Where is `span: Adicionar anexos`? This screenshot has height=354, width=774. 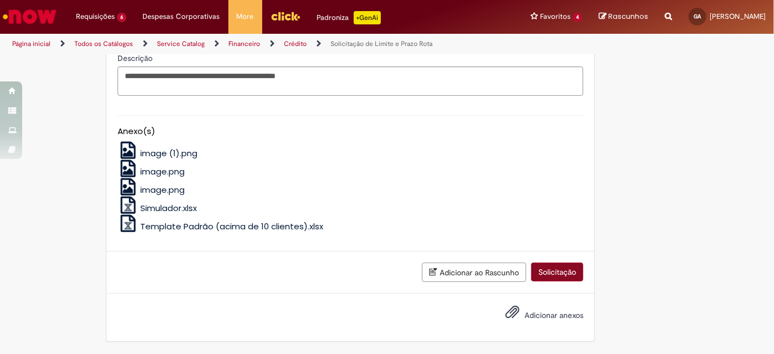
span: Adicionar anexos is located at coordinates (554, 315).